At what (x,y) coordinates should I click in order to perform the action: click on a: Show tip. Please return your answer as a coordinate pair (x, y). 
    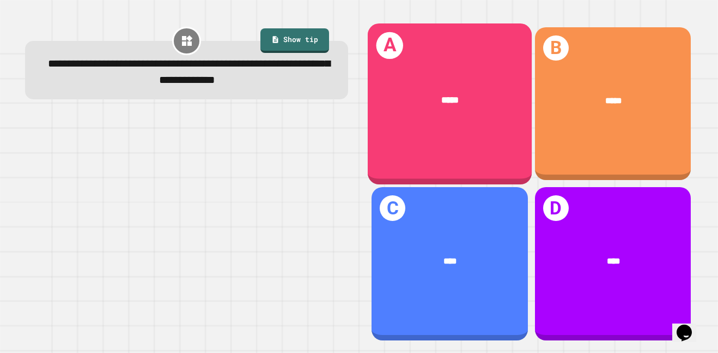
    Looking at the image, I should click on (295, 40).